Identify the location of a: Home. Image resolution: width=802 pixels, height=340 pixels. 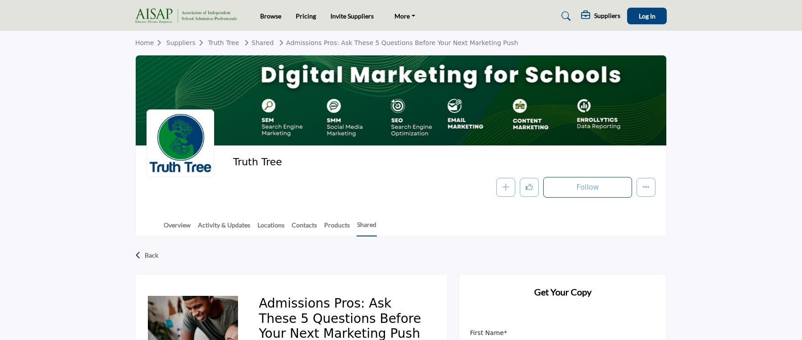
(151, 43).